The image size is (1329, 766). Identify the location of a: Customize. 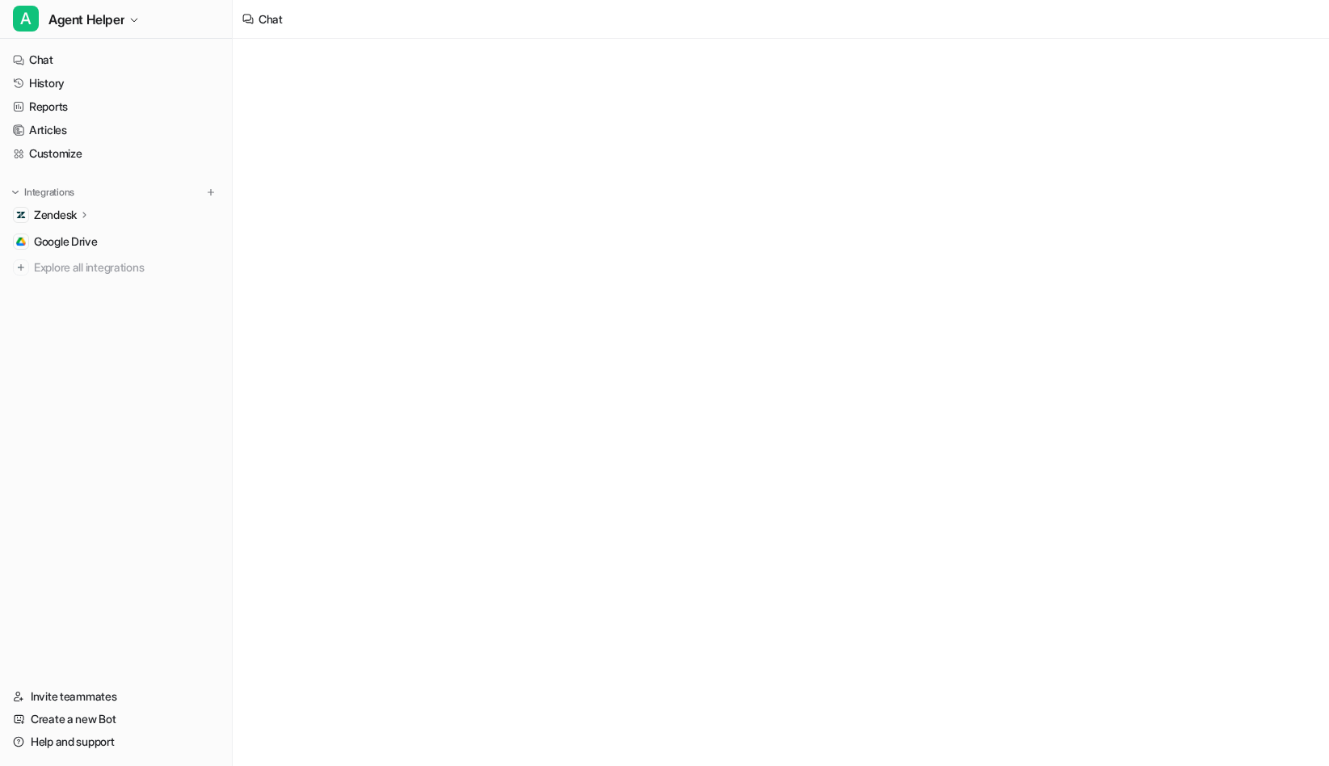
(116, 154).